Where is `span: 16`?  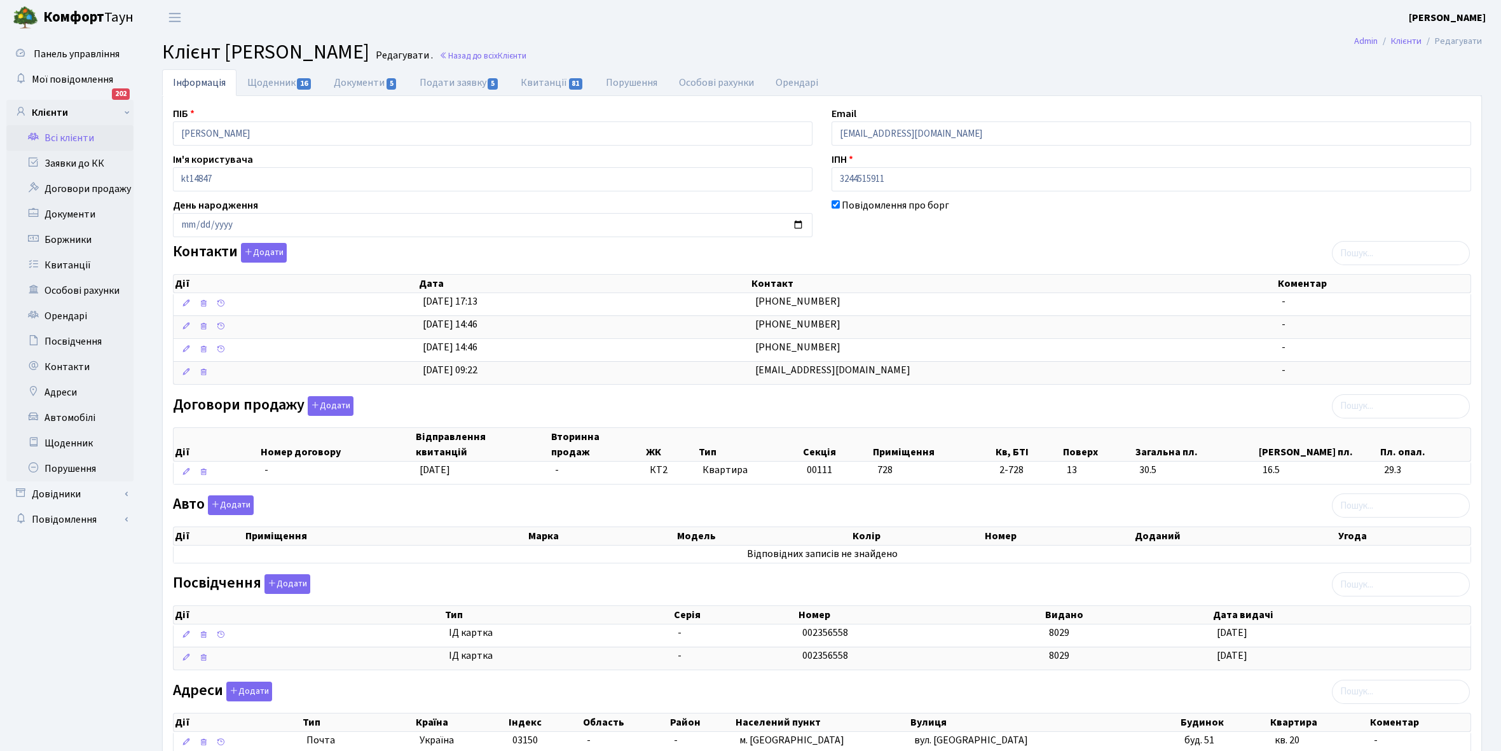 span: 16 is located at coordinates (304, 84).